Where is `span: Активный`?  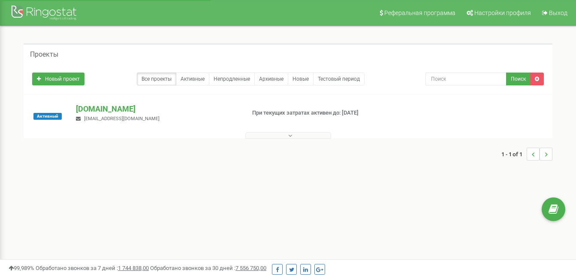 span: Активный is located at coordinates (48, 116).